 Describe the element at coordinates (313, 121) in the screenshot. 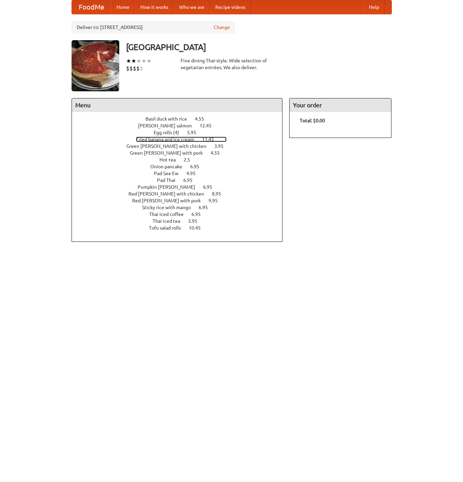

I see `b: Total: $0.00` at that location.